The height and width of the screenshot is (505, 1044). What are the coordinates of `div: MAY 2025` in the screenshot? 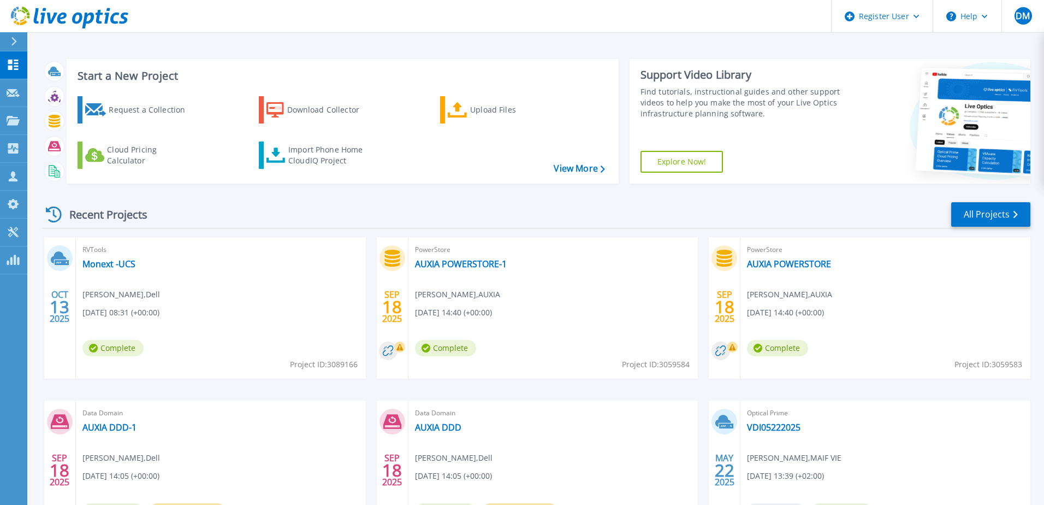 It's located at (725, 470).